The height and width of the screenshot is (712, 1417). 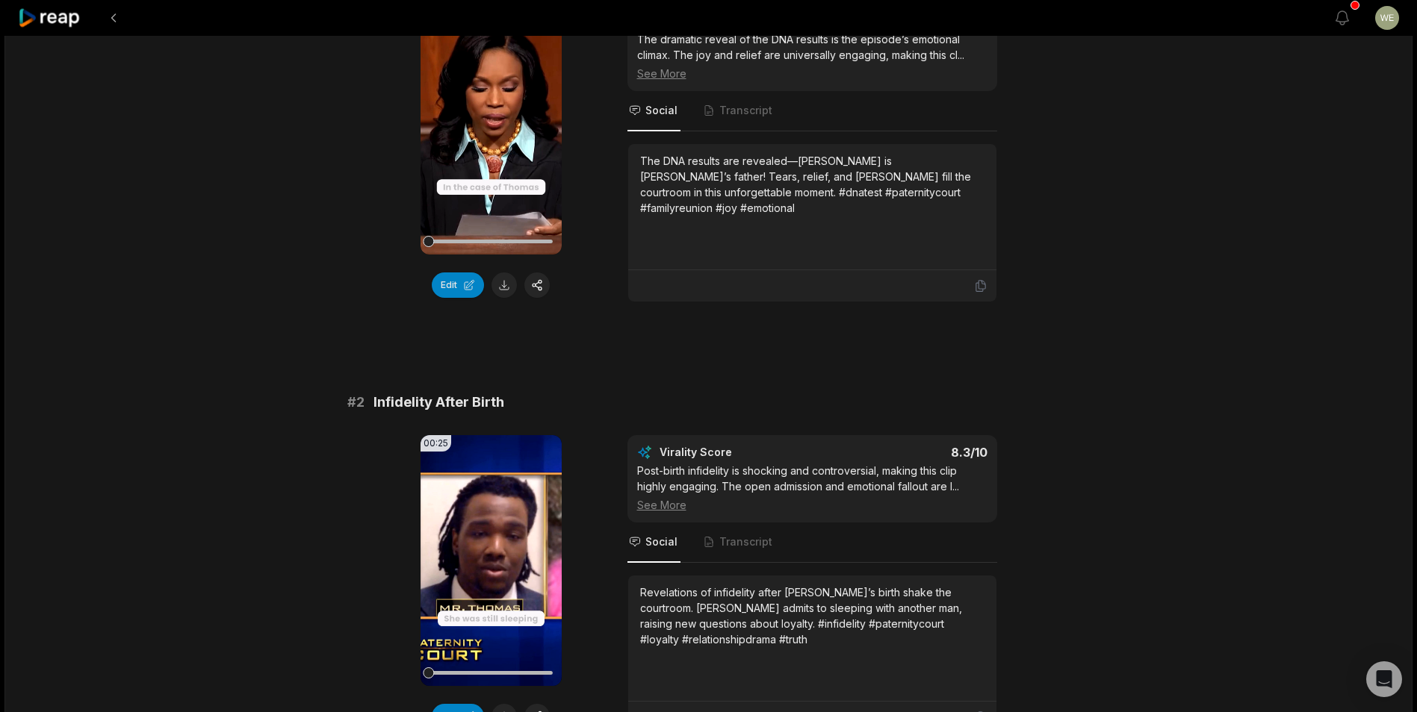 What do you see at coordinates (1384, 680) in the screenshot?
I see `div: Open Intercom Messenger` at bounding box center [1384, 680].